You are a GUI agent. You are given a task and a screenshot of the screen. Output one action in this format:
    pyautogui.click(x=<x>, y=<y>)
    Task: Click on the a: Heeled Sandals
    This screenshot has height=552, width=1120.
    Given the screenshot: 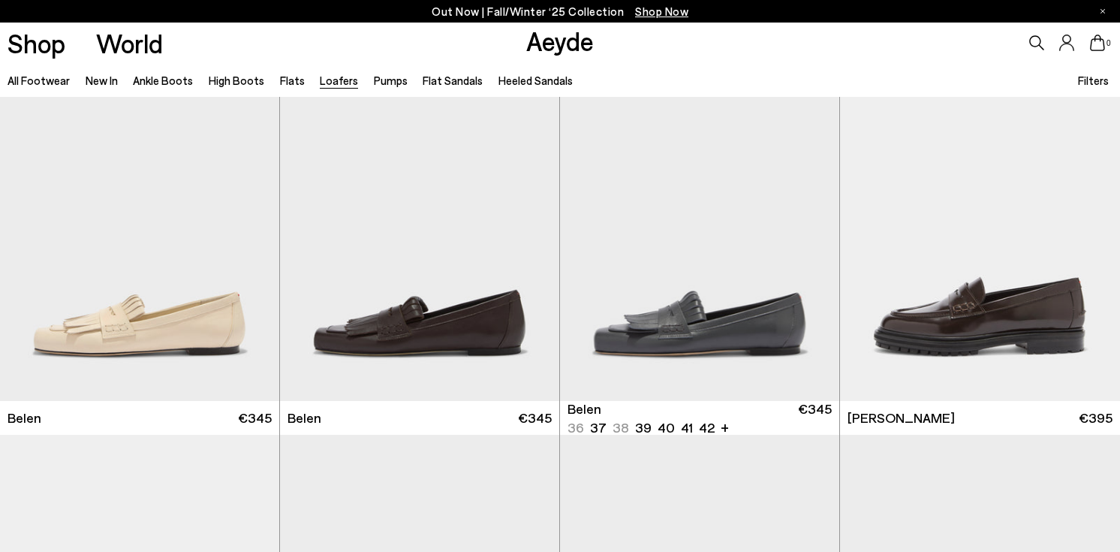 What is the action you would take?
    pyautogui.click(x=535, y=80)
    